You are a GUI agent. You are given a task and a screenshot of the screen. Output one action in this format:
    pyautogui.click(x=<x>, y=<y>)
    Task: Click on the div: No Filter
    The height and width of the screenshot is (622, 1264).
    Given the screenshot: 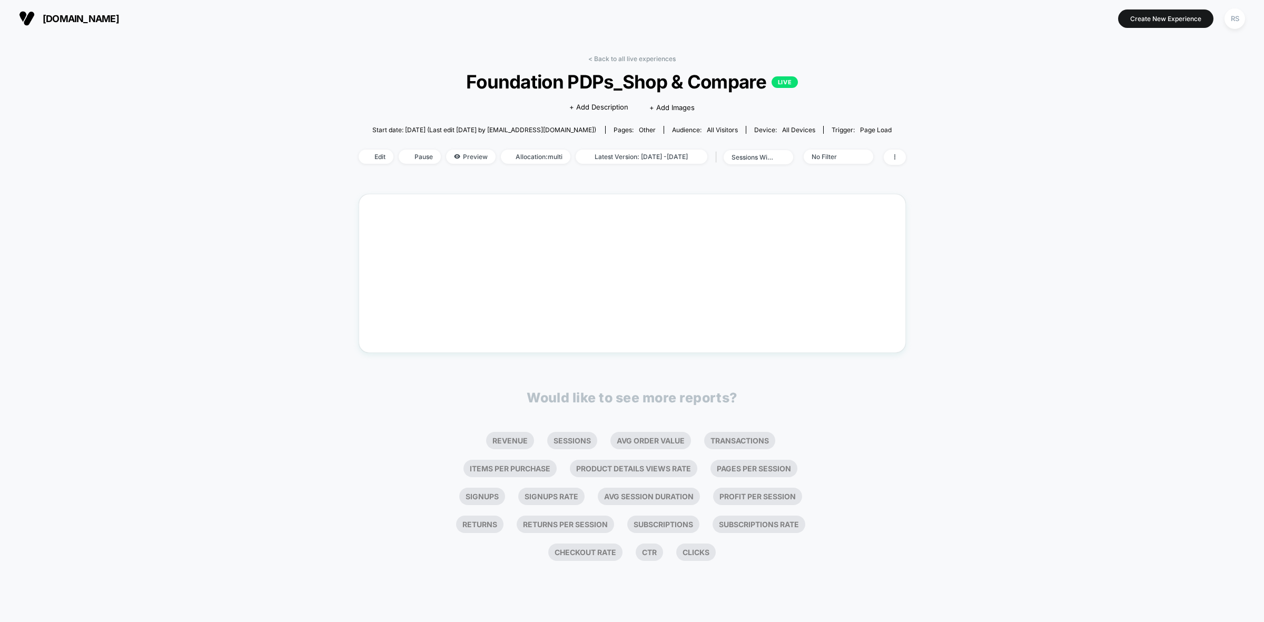 What is the action you would take?
    pyautogui.click(x=833, y=156)
    